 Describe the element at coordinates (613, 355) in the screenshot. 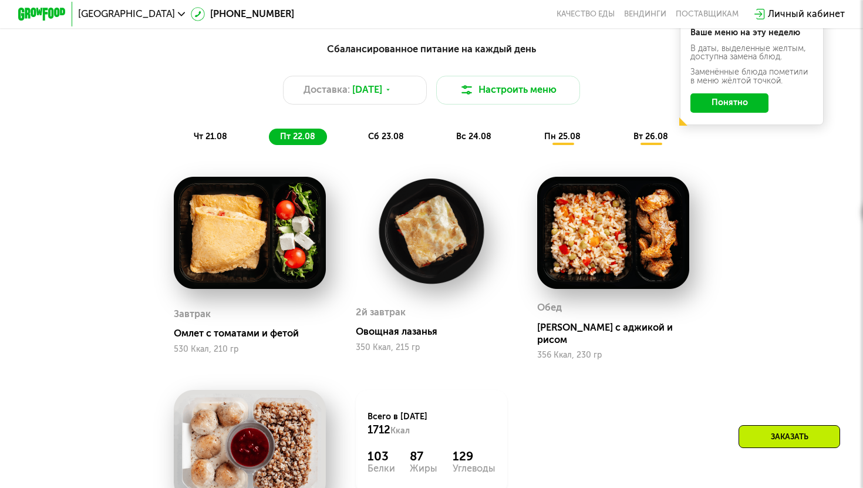

I see `div: 356 Ккал, 230 гр` at that location.